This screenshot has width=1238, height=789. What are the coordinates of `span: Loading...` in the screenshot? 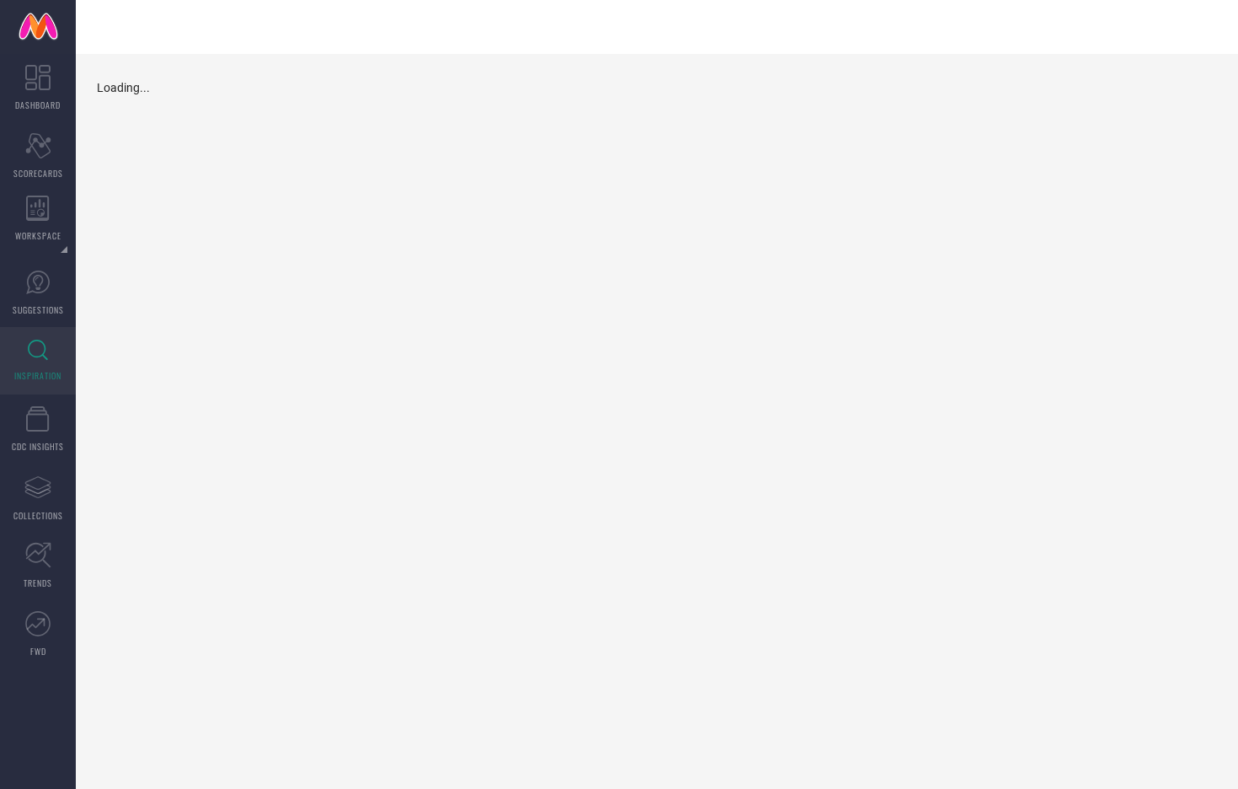 It's located at (123, 88).